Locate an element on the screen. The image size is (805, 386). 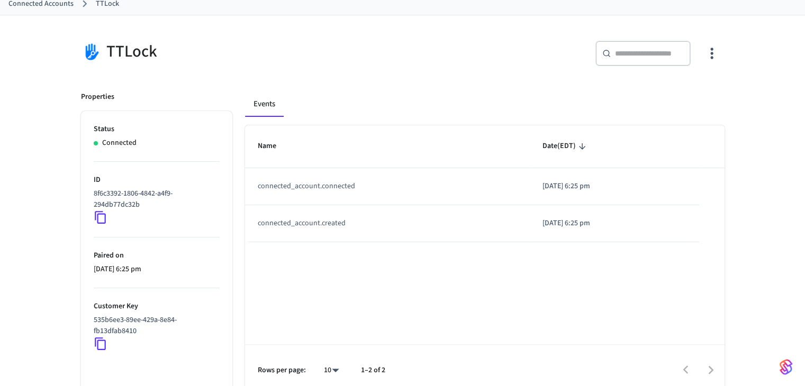
button: Events is located at coordinates (264, 104).